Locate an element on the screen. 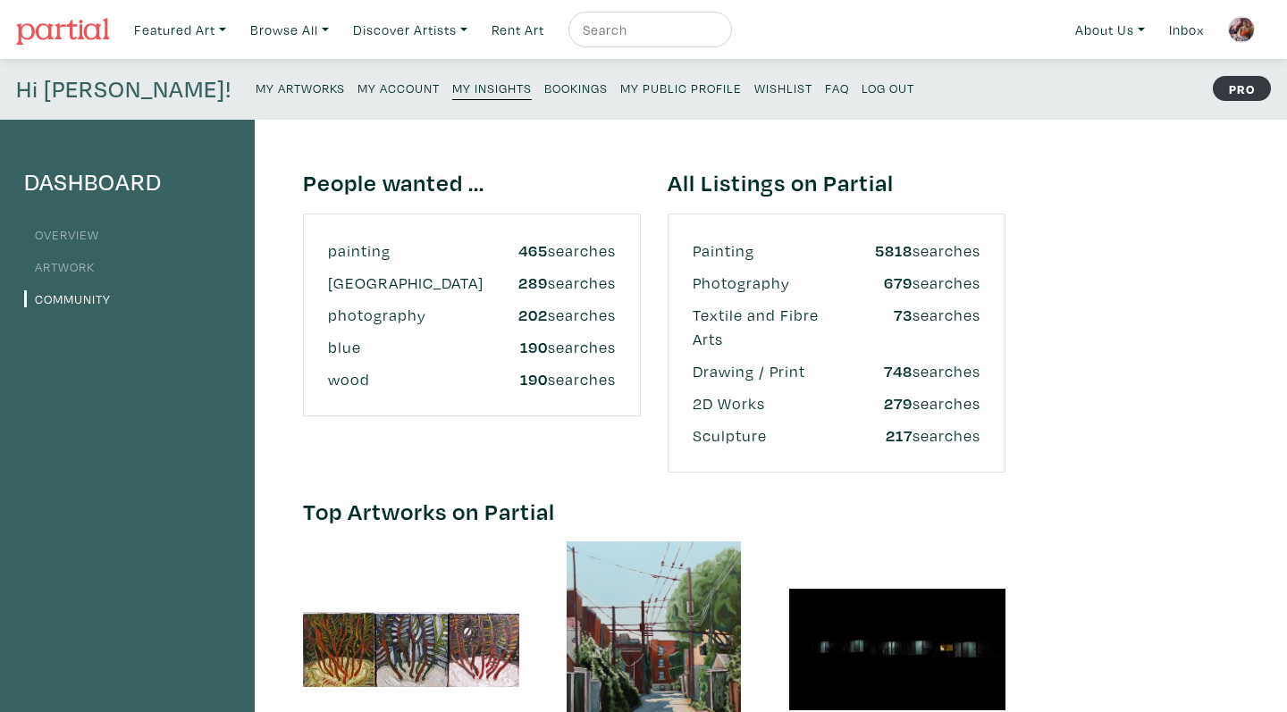 The width and height of the screenshot is (1287, 712). a: Log Out is located at coordinates (888, 87).